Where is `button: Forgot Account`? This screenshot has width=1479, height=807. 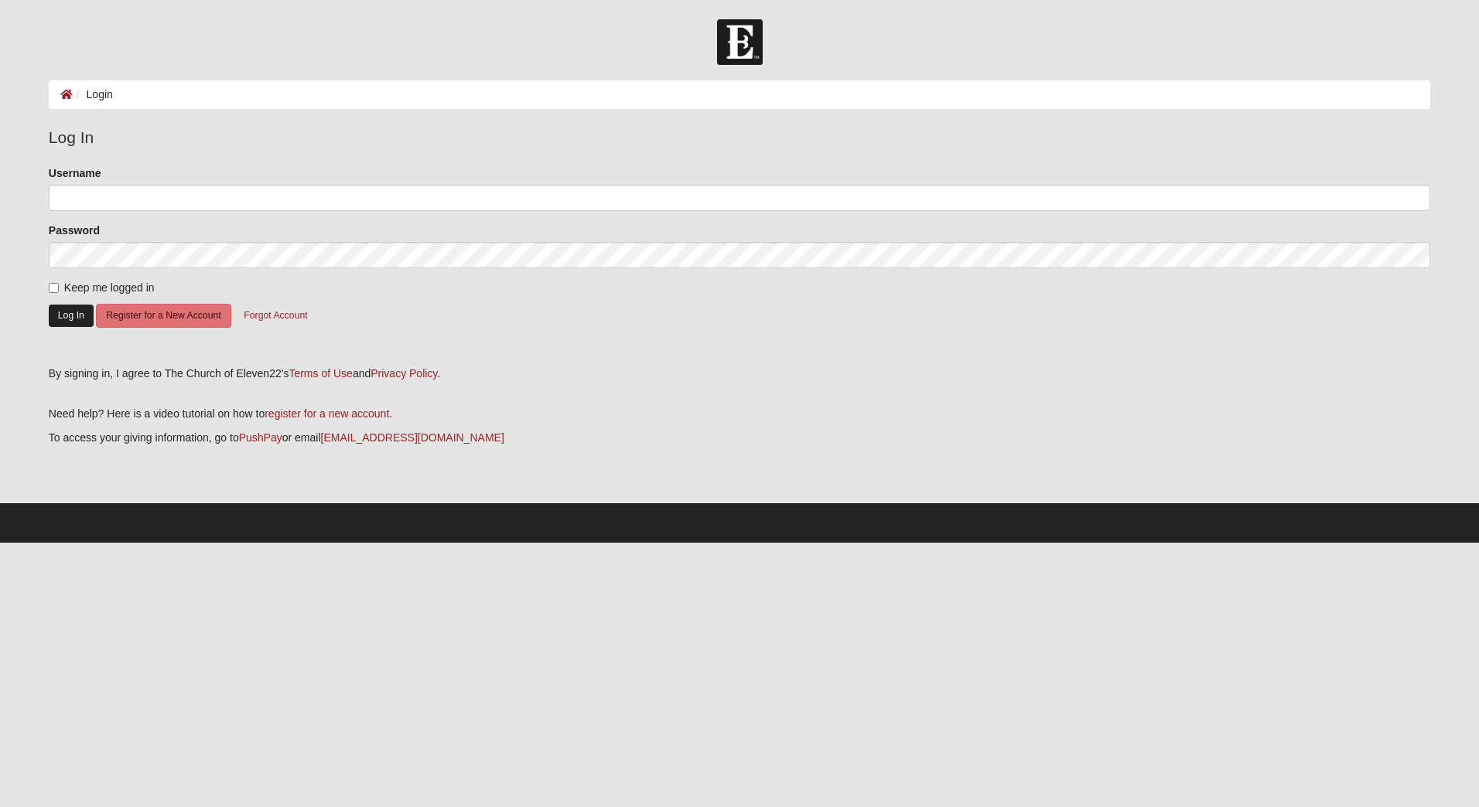 button: Forgot Account is located at coordinates (275, 316).